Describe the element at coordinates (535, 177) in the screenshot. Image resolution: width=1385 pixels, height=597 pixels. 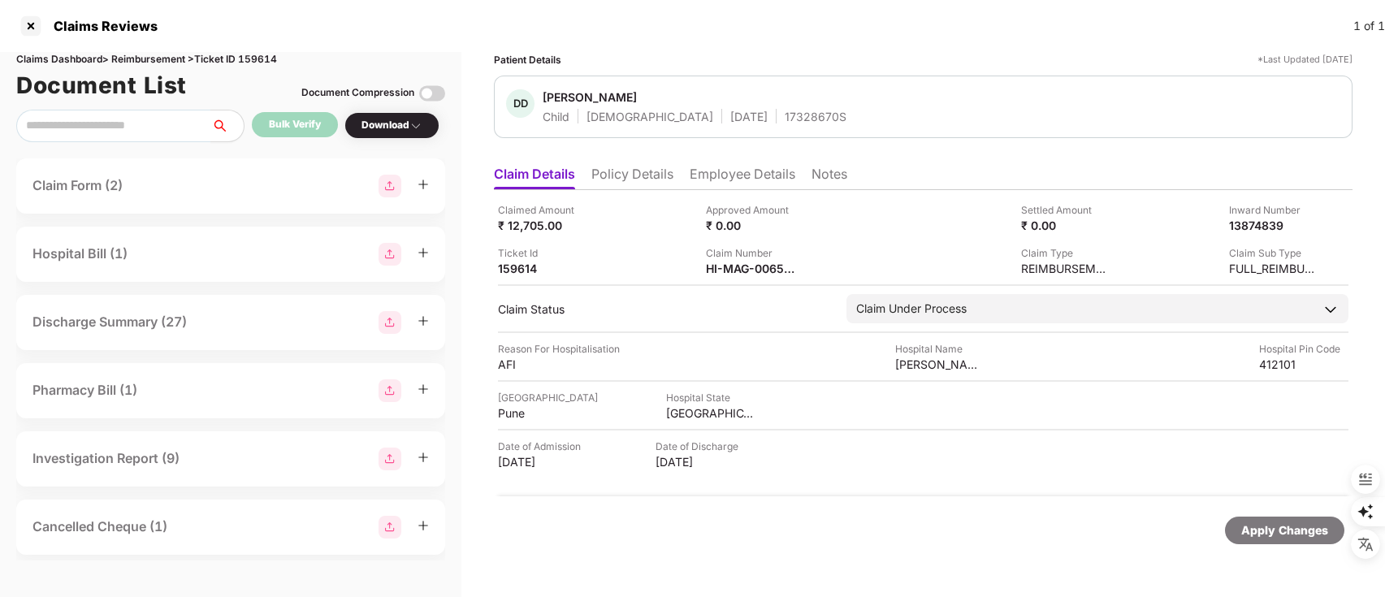
I see `li: Claim Details` at that location.